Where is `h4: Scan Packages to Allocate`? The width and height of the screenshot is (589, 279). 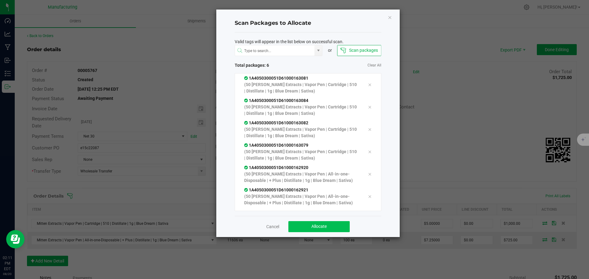
h4: Scan Packages to Allocate is located at coordinates (308, 23).